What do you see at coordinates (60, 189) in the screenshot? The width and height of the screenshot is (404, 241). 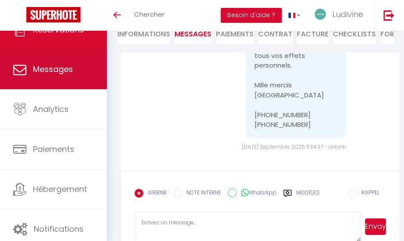 I see `span: Hébergement` at bounding box center [60, 189].